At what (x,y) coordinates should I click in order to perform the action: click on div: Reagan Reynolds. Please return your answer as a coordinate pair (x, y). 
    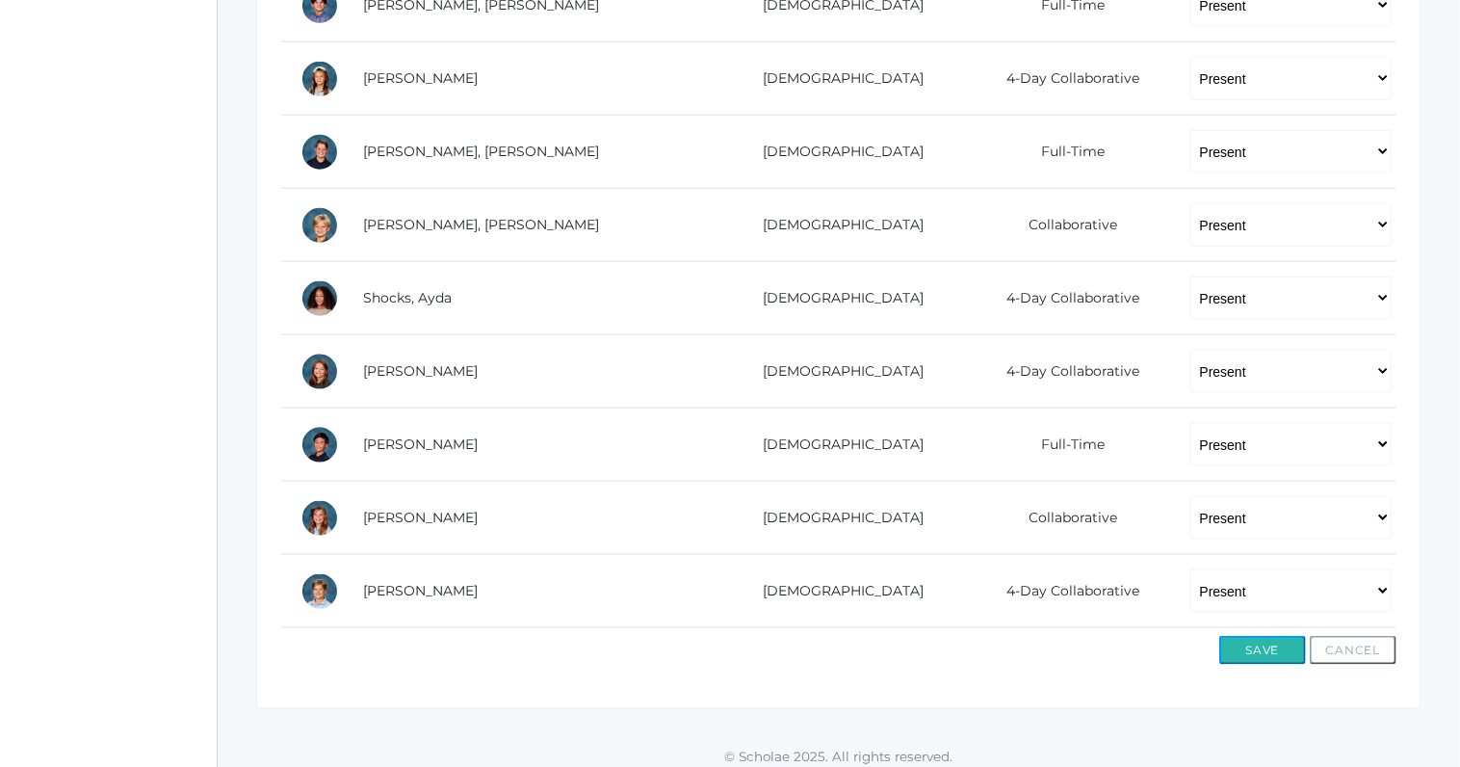
    Looking at the image, I should click on (320, 79).